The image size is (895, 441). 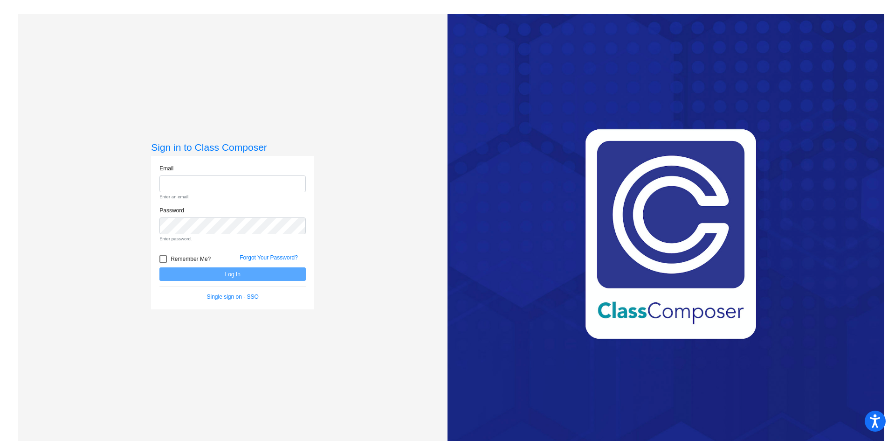 What do you see at coordinates (233, 297) in the screenshot?
I see `a: Single sign on - SSO` at bounding box center [233, 297].